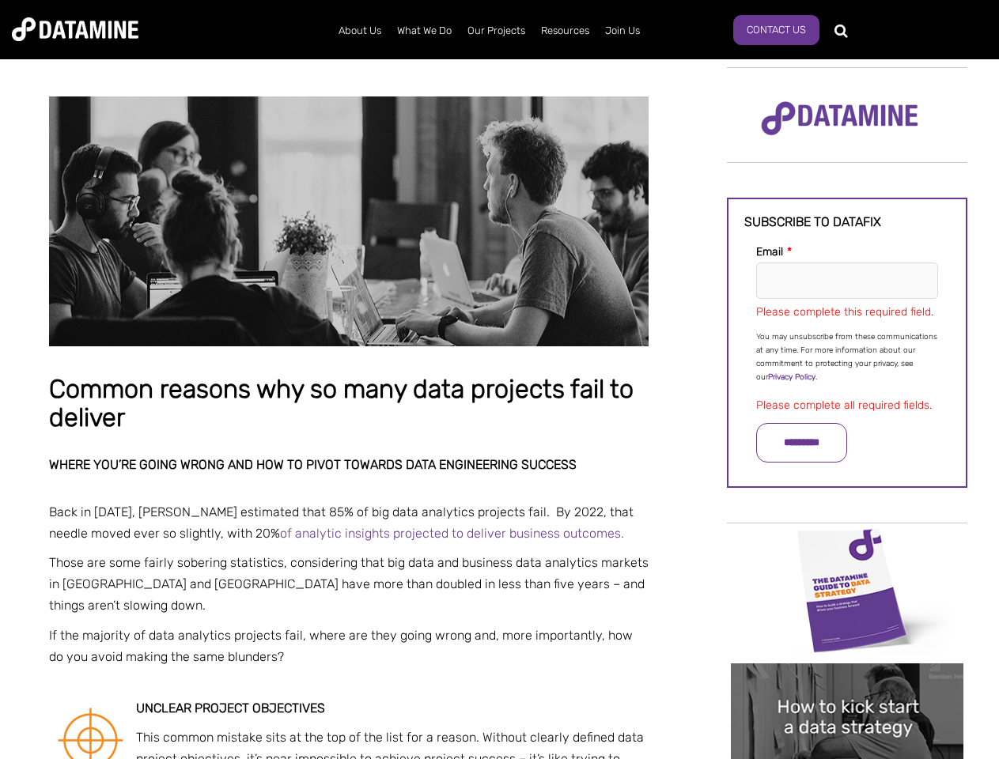  Describe the element at coordinates (792, 377) in the screenshot. I see `a: Privacy Policy` at that location.